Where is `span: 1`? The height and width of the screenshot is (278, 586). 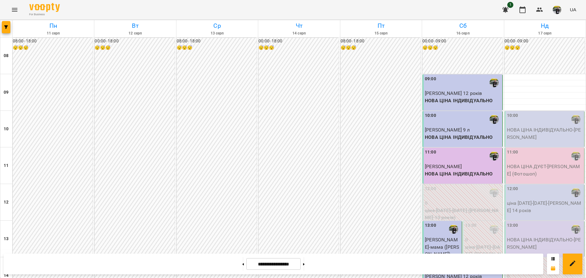
span: 1 is located at coordinates (510, 5).